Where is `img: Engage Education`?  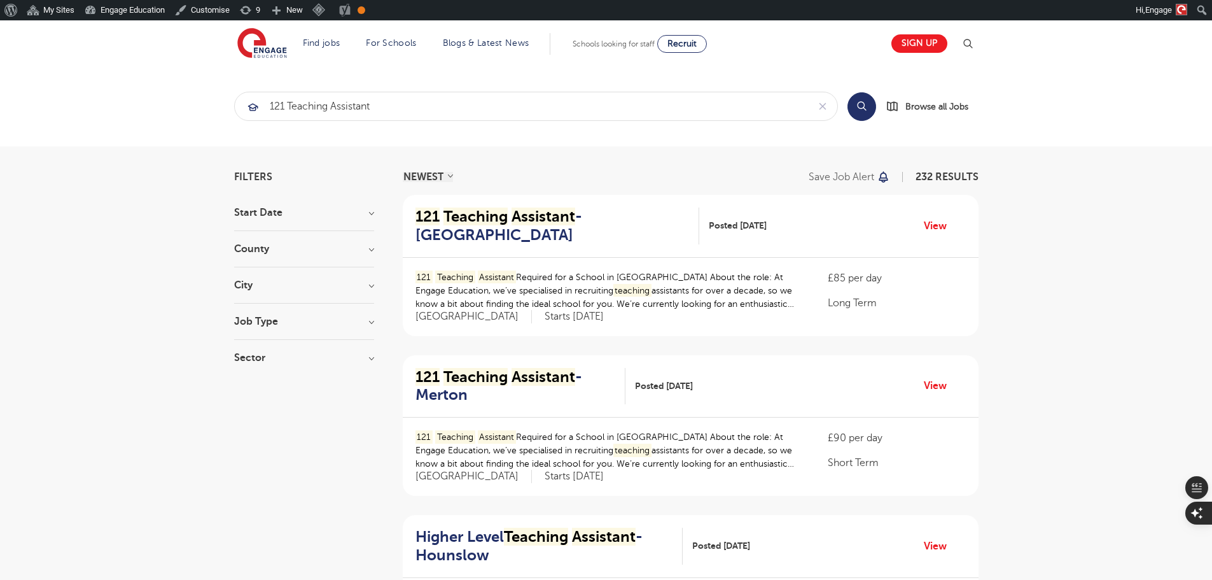
img: Engage Education is located at coordinates (262, 44).